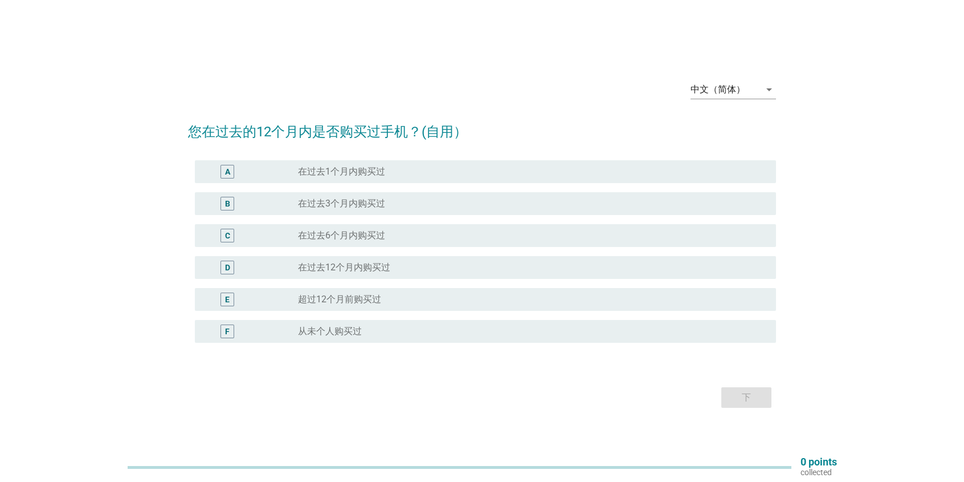 The height and width of the screenshot is (482, 964). I want to click on label: 在过去12个月内购买过, so click(344, 267).